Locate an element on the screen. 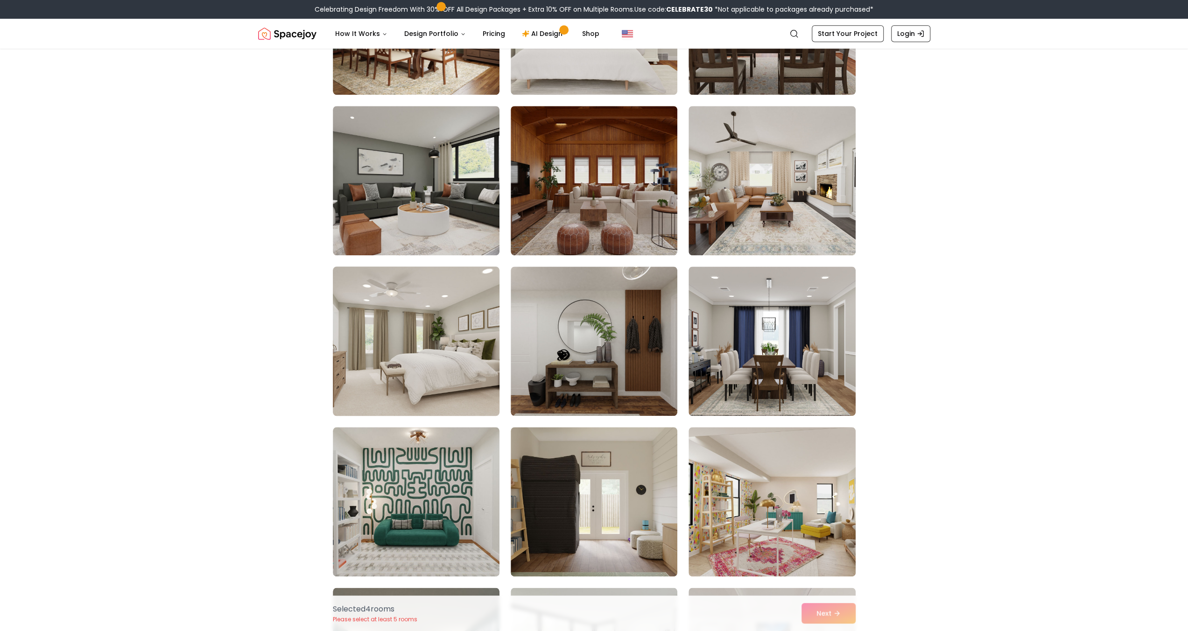  span: *Not applicable to packages already purchased* is located at coordinates (793, 9).